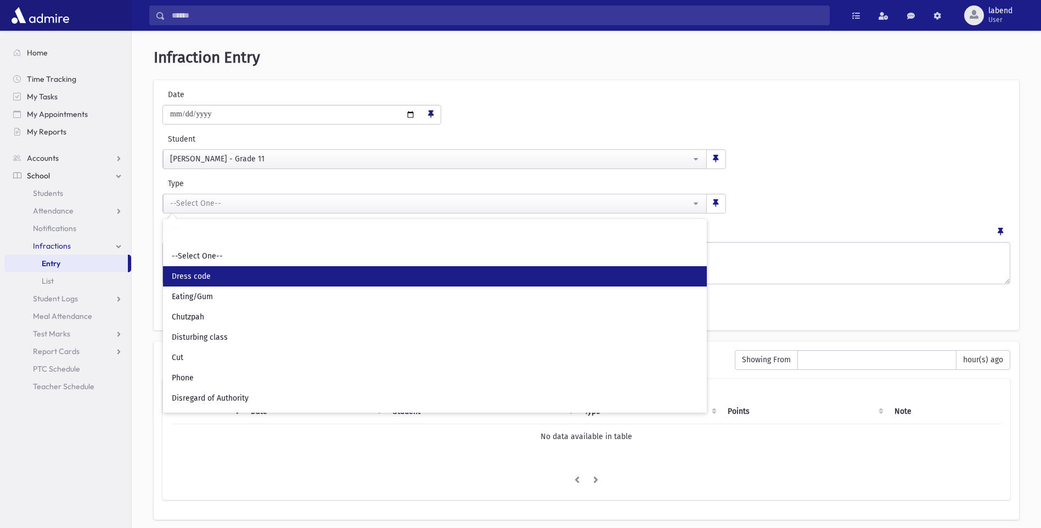 The height and width of the screenshot is (528, 1041). Describe the element at coordinates (68, 53) in the screenshot. I see `a: Home` at that location.